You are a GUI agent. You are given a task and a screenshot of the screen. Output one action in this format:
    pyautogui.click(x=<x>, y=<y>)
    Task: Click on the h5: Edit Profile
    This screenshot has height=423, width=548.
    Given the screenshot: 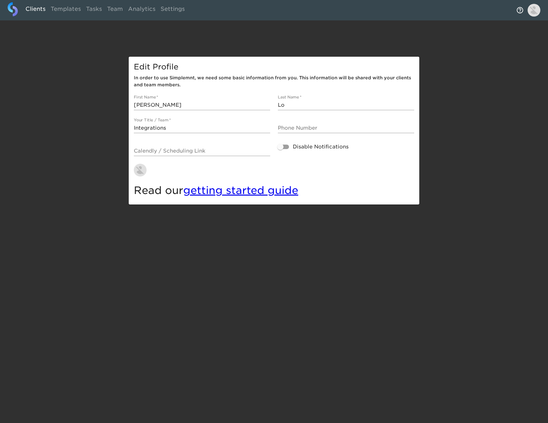 What is the action you would take?
    pyautogui.click(x=274, y=67)
    